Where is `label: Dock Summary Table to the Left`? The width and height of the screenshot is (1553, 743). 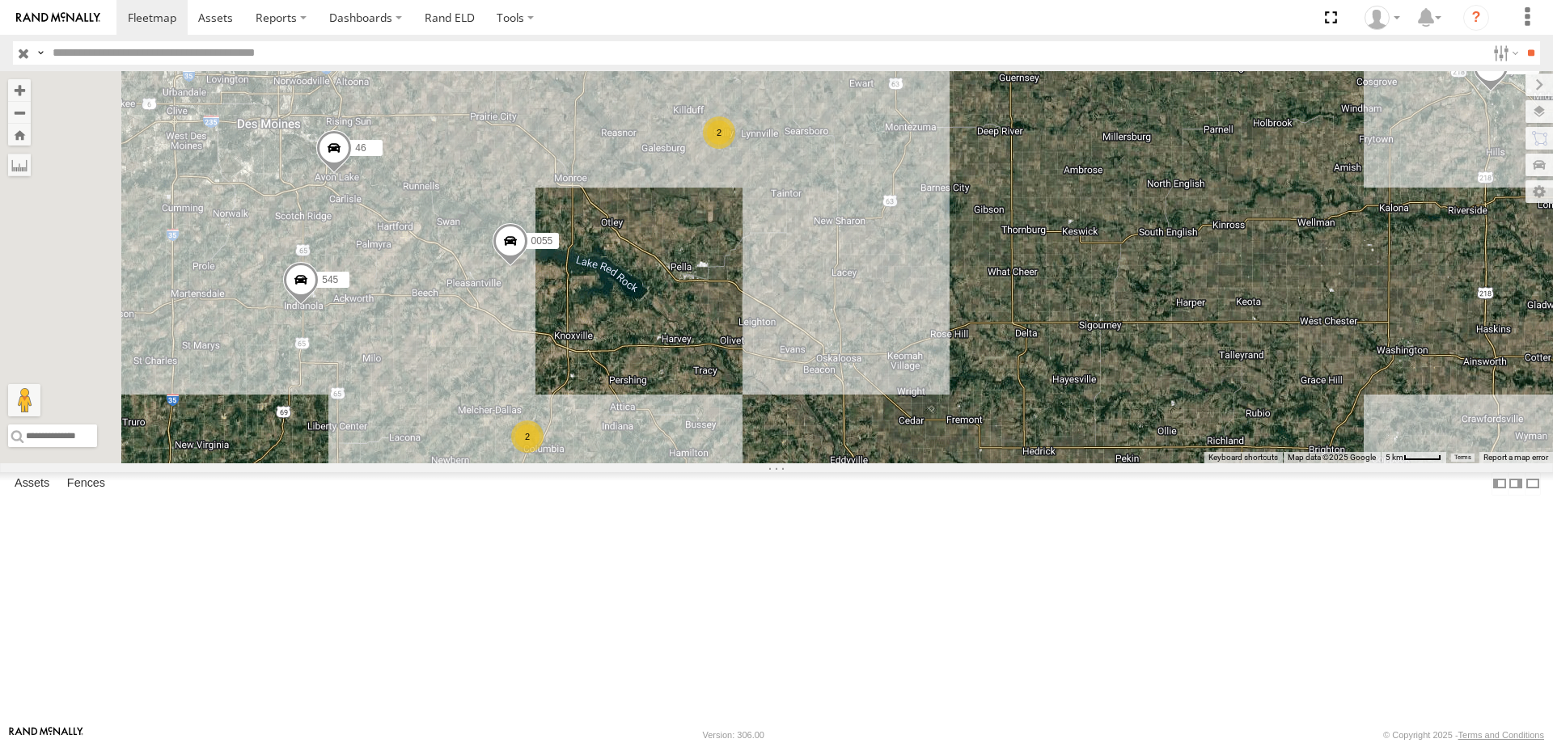
label: Dock Summary Table to the Left is located at coordinates (1500, 484).